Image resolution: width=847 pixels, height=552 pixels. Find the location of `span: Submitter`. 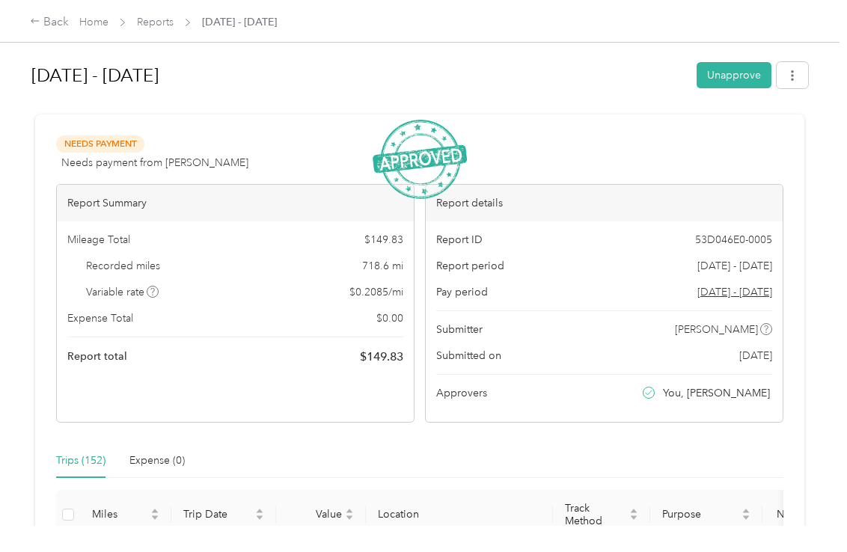

span: Submitter is located at coordinates (459, 329).